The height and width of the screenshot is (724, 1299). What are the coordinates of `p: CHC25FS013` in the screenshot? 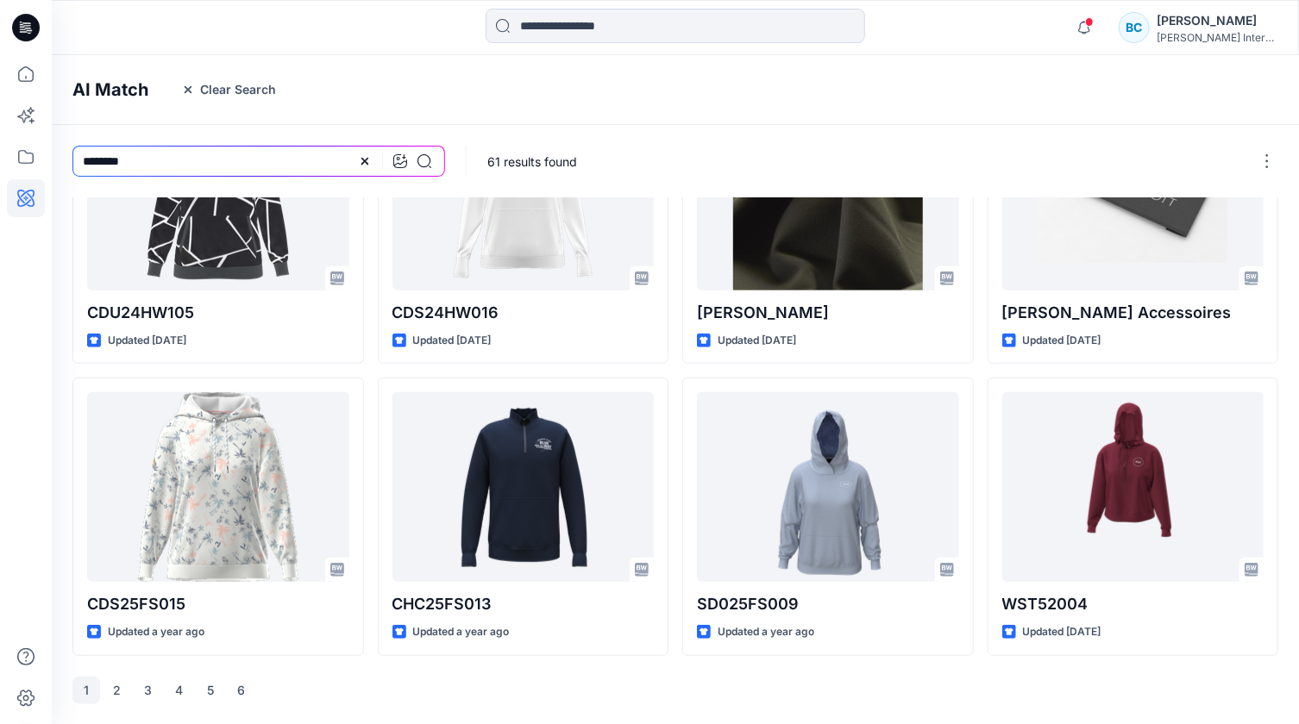 It's located at (523, 604).